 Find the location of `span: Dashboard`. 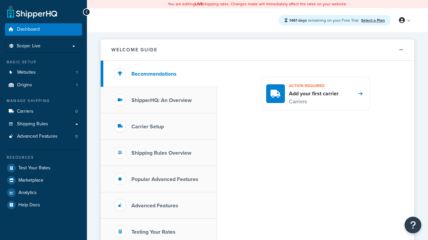

span: Dashboard is located at coordinates (28, 29).